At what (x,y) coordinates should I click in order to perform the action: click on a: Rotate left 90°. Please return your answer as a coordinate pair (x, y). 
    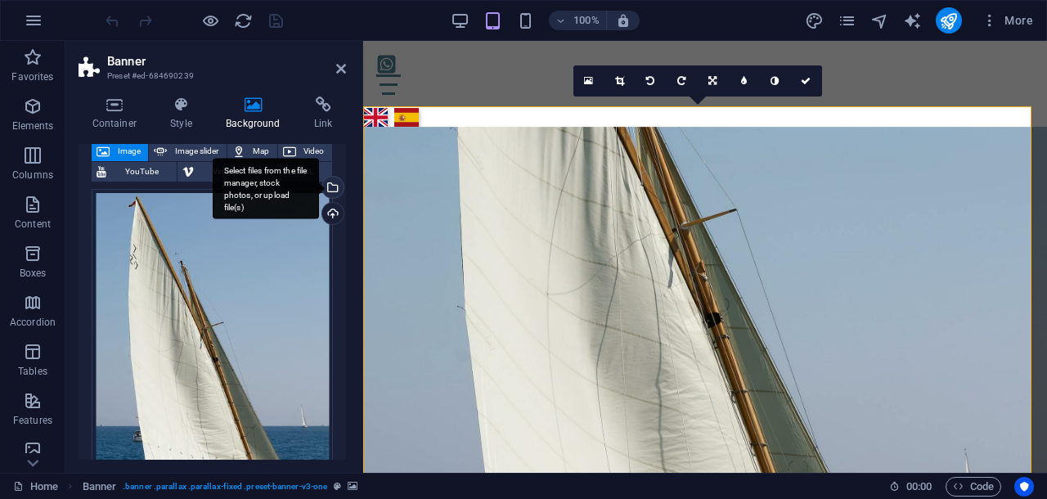
    Looking at the image, I should click on (651, 81).